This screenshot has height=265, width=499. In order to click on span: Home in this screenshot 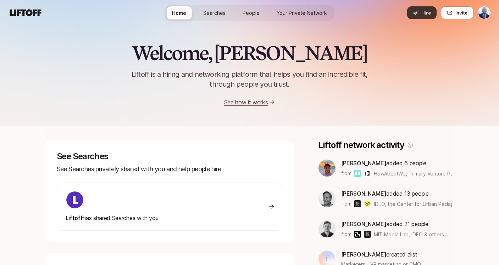, I will do `click(179, 13)`.